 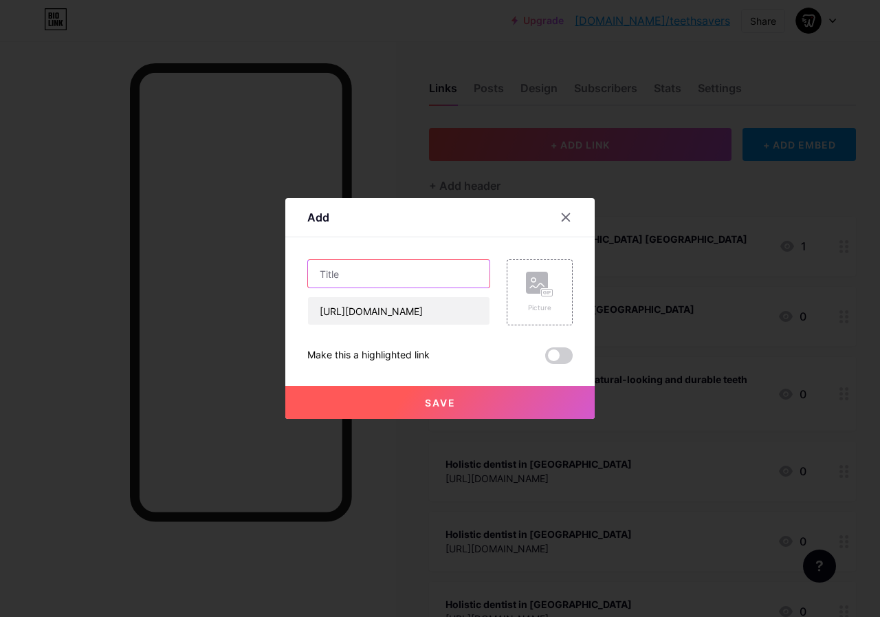 I want to click on div: Picture, so click(x=540, y=307).